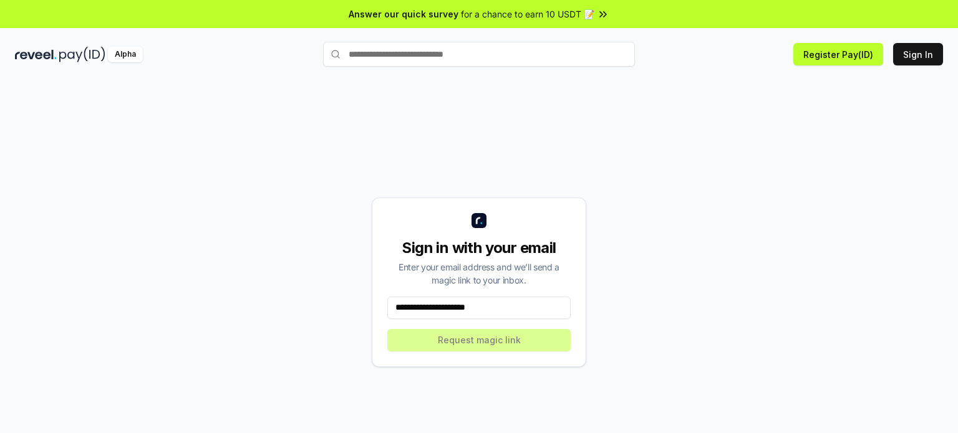 The height and width of the screenshot is (433, 958). Describe the element at coordinates (403, 14) in the screenshot. I see `span: Answer our quick survey` at that location.